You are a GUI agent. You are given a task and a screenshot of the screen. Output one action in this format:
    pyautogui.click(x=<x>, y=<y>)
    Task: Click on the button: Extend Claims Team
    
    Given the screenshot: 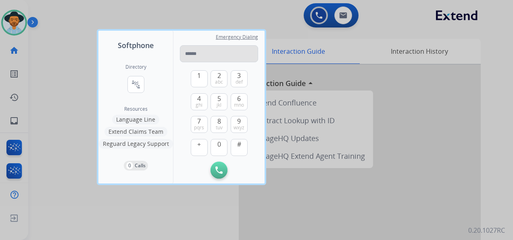 What is the action you would take?
    pyautogui.click(x=136, y=132)
    